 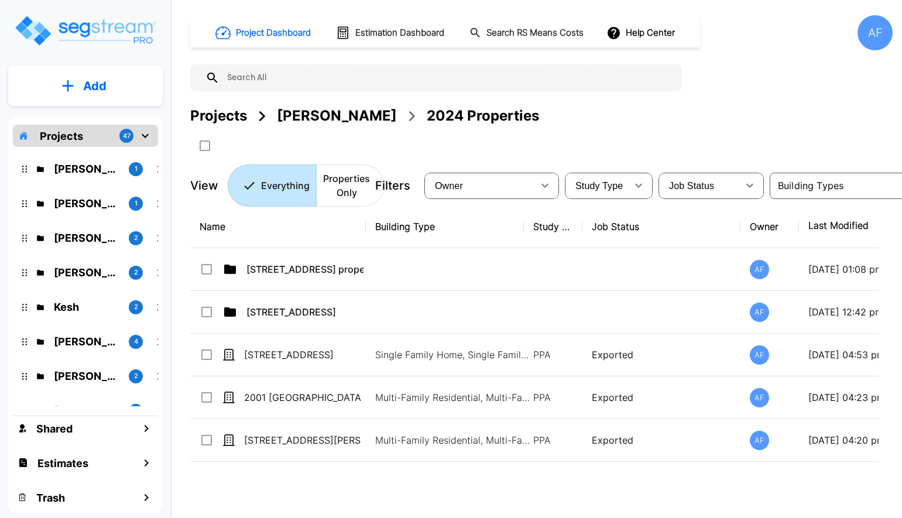 What do you see at coordinates (483, 116) in the screenshot?
I see `div: 2024 Properties` at bounding box center [483, 116].